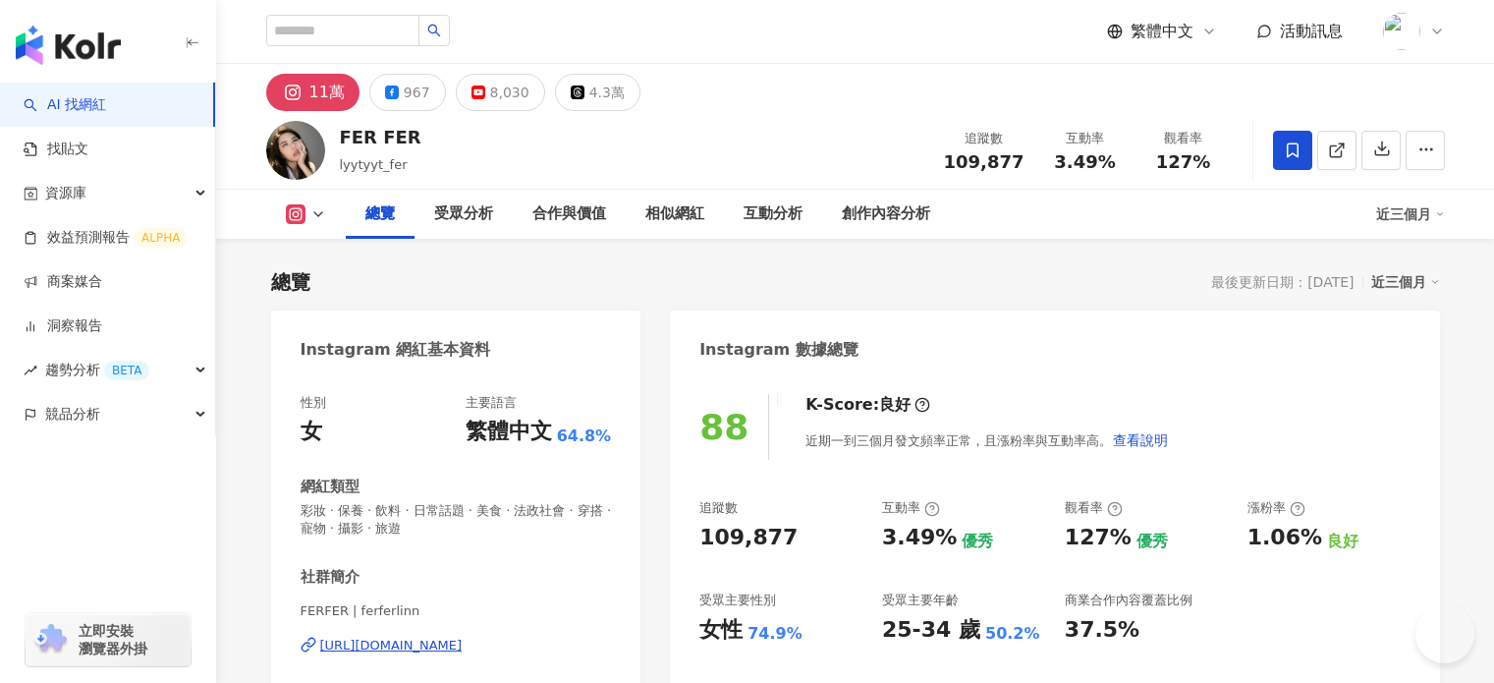  What do you see at coordinates (50, 640) in the screenshot?
I see `img: chrome extension` at bounding box center [50, 640].